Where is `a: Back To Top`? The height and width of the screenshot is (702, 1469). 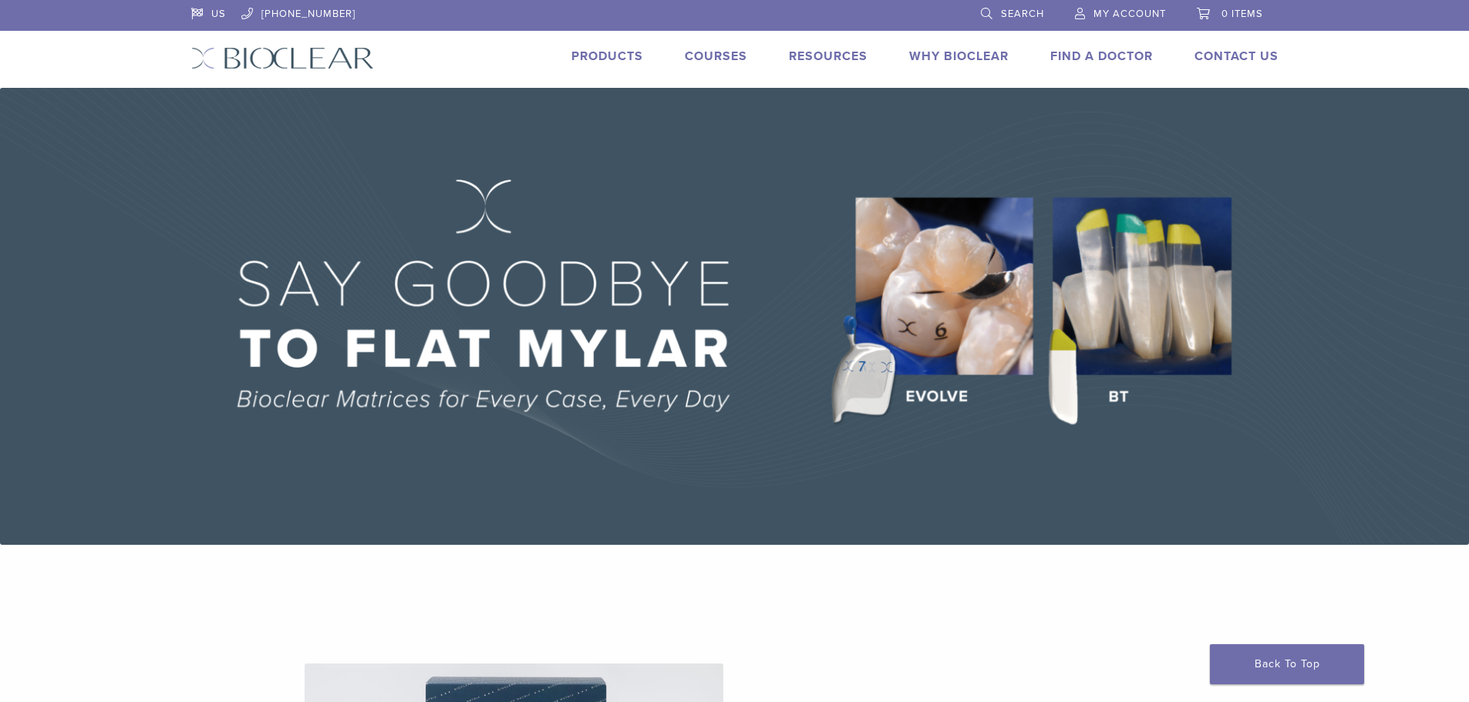
a: Back To Top is located at coordinates (1287, 665).